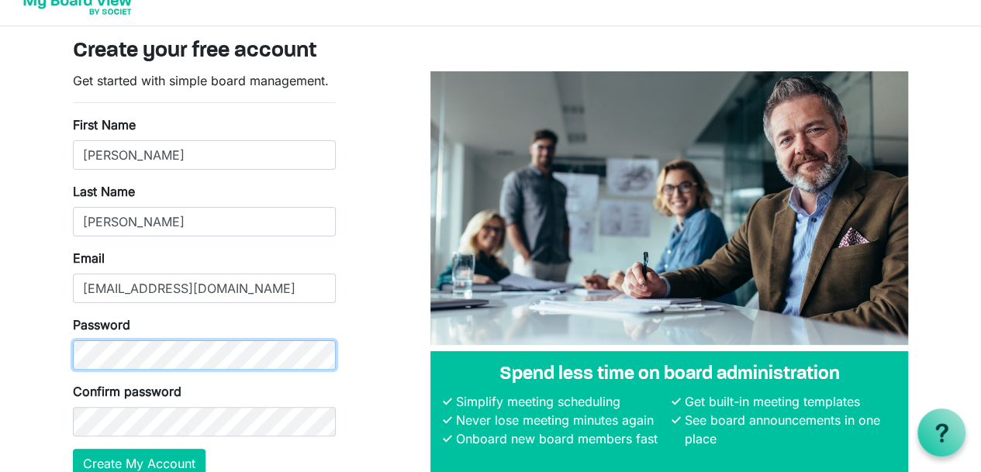 The height and width of the screenshot is (472, 981). What do you see at coordinates (560, 420) in the screenshot?
I see `li: Never lose meeting minutes again` at bounding box center [560, 420].